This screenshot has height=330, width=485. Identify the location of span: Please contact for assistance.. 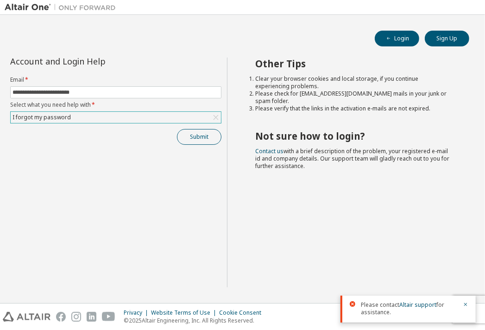
(409, 308).